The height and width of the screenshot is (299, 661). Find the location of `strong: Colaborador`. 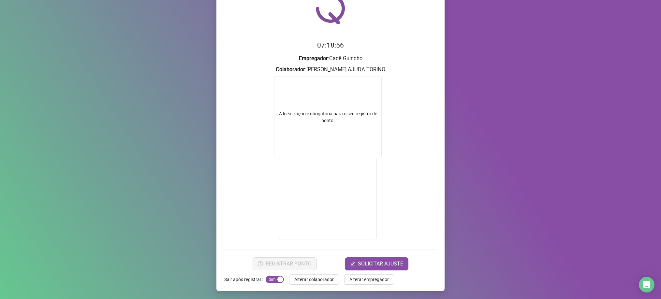

strong: Colaborador is located at coordinates (290, 69).